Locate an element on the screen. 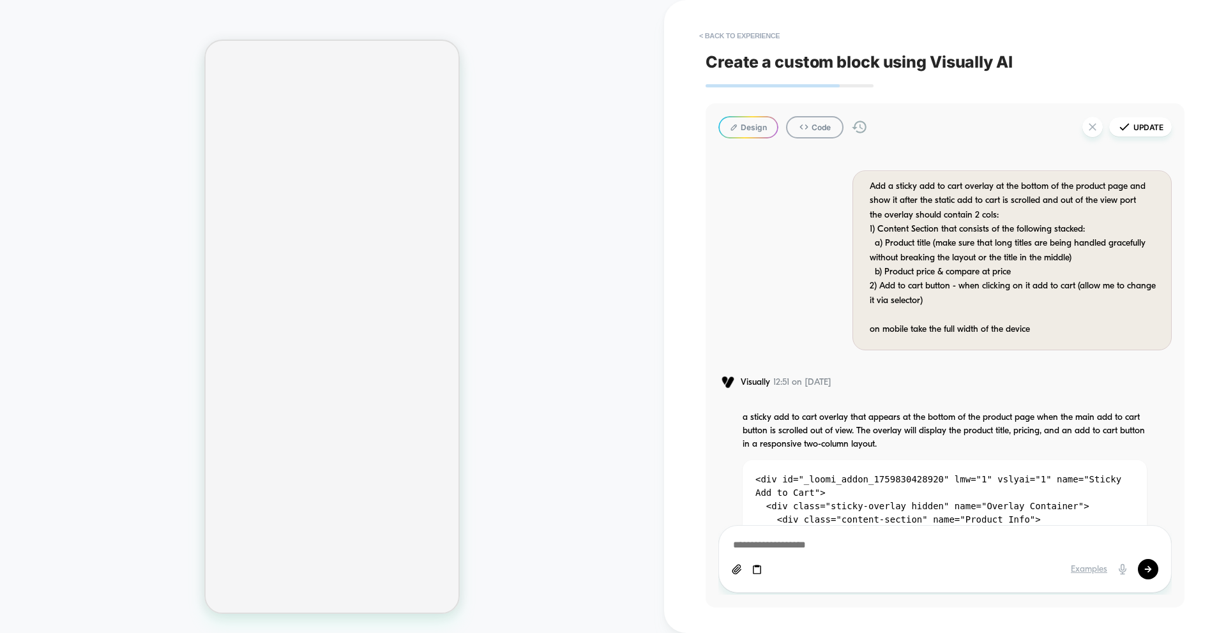  span: Create a custom block using Visually AI is located at coordinates (945, 62).